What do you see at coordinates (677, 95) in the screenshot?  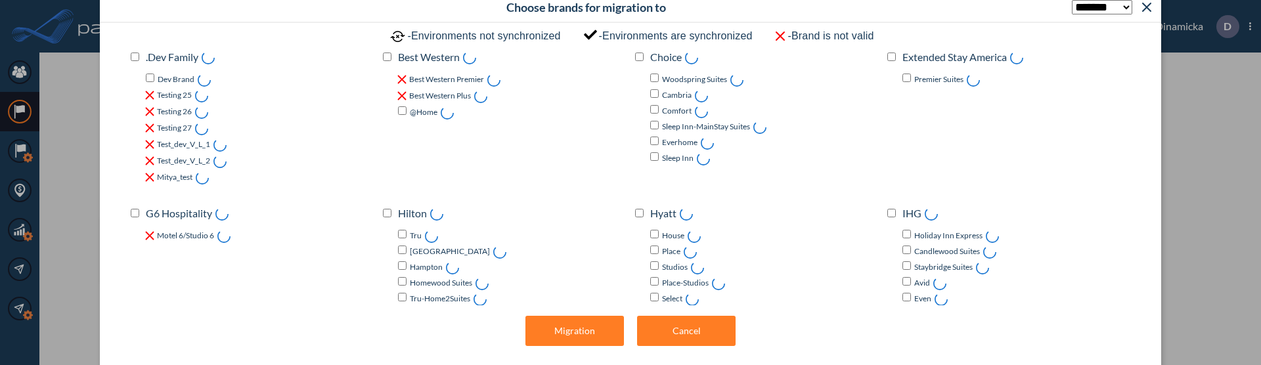 I see `label: Cambria` at bounding box center [677, 95].